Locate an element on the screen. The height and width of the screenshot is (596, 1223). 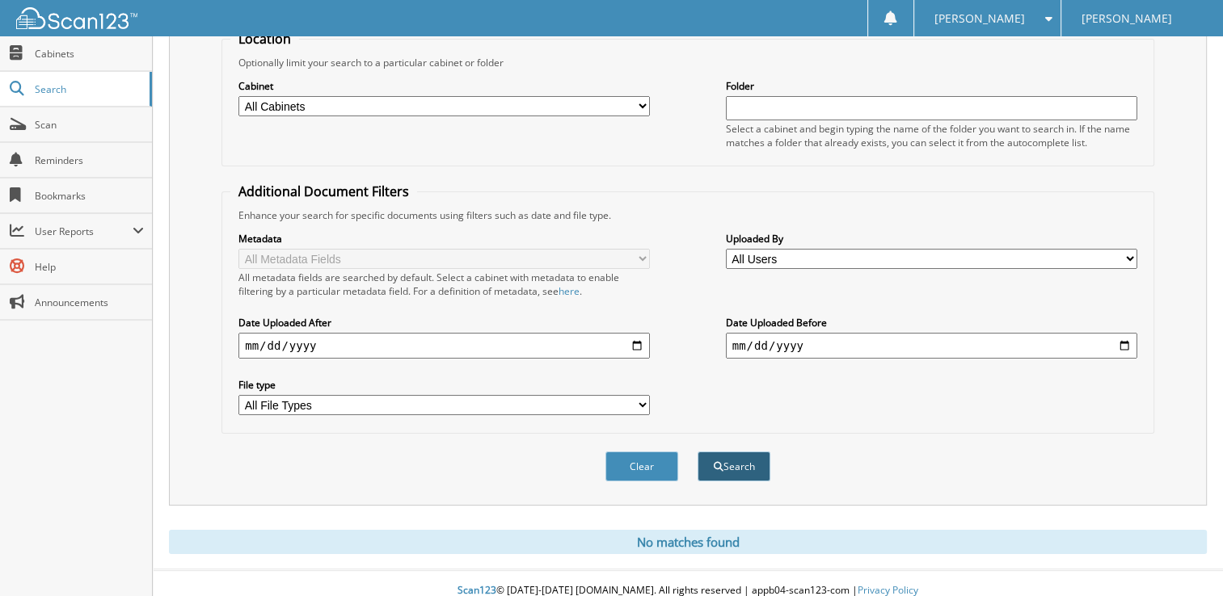
label: Folder is located at coordinates (931, 86).